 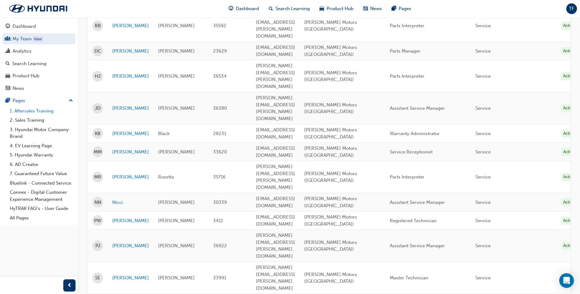 What do you see at coordinates (340, 9) in the screenshot?
I see `span: Product Hub` at bounding box center [340, 9].